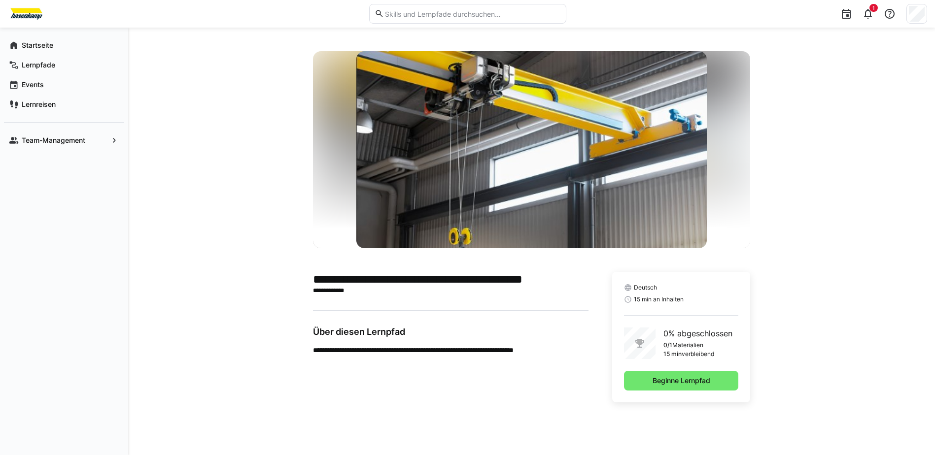 Image resolution: width=935 pixels, height=455 pixels. Describe the element at coordinates (687, 345) in the screenshot. I see `p: Materialien` at that location.